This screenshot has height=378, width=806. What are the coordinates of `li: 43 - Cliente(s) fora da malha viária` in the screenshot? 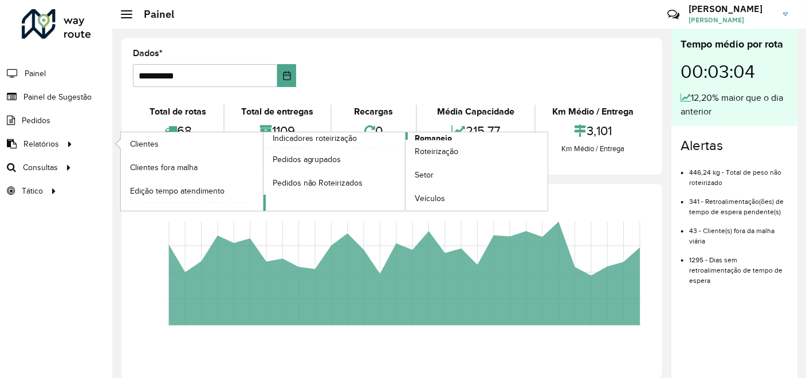 It's located at (738, 231).